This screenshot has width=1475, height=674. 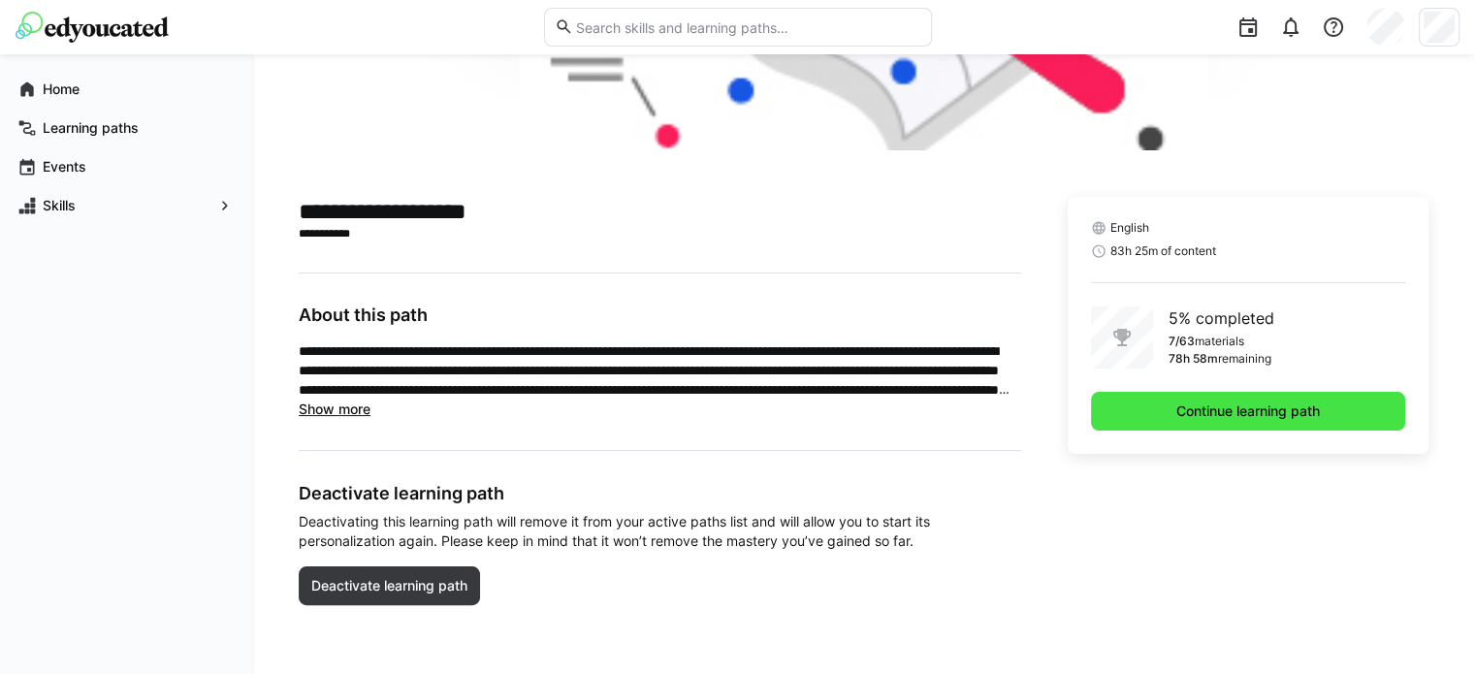 What do you see at coordinates (334, 408) in the screenshot?
I see `span: Show more` at bounding box center [334, 408].